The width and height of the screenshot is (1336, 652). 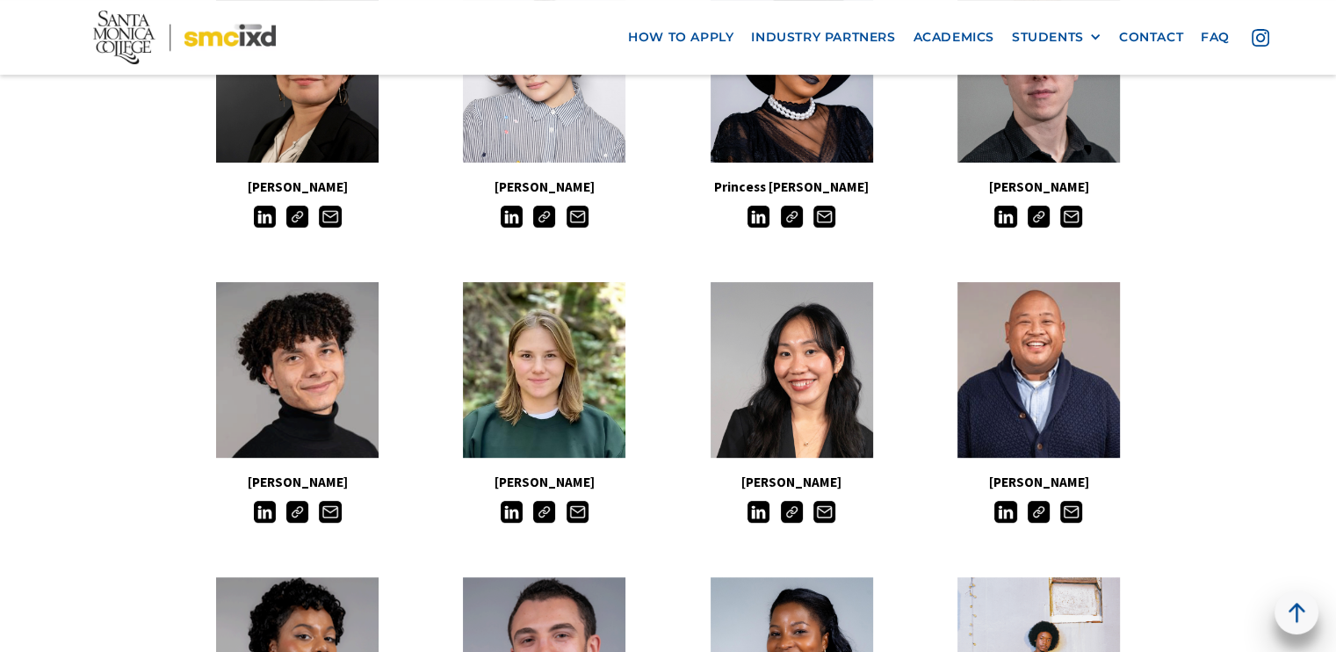 I want to click on a: industry partners, so click(x=823, y=37).